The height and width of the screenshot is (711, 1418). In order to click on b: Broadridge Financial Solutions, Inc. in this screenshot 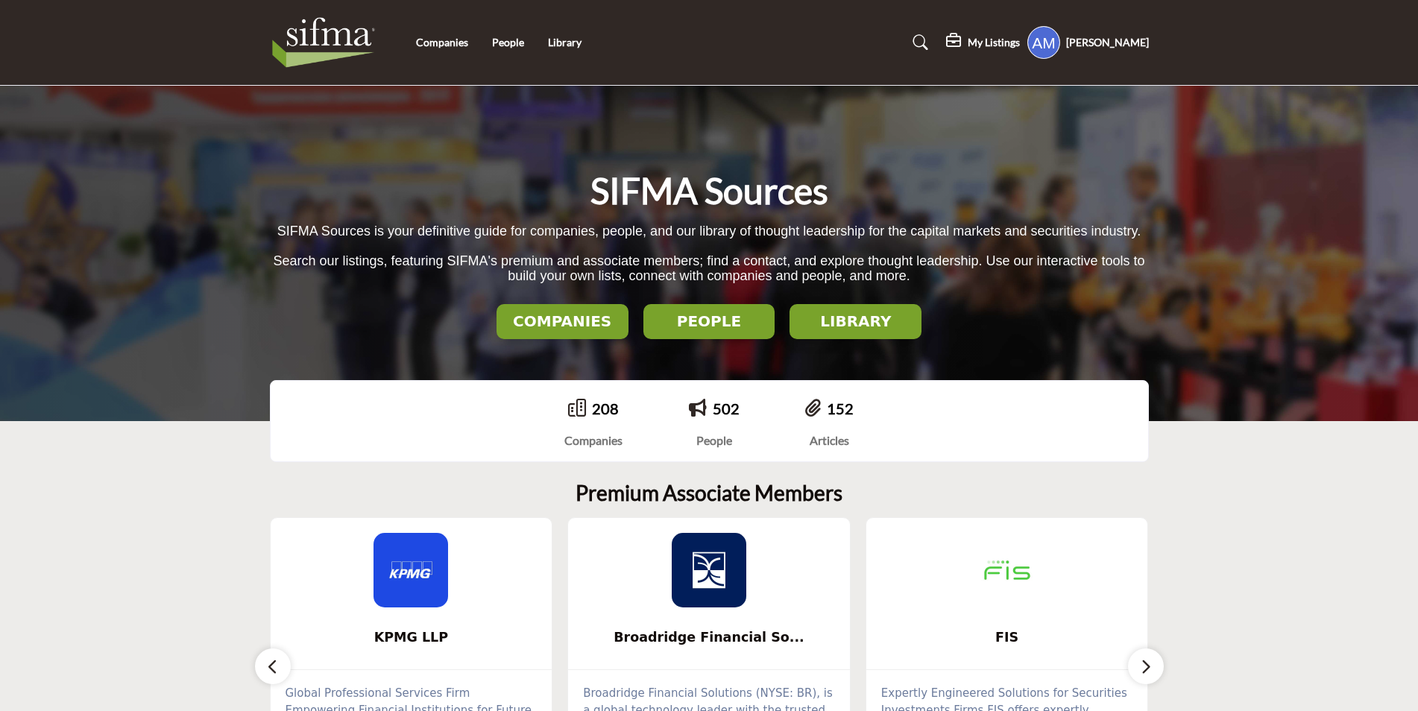, I will do `click(709, 637)`.